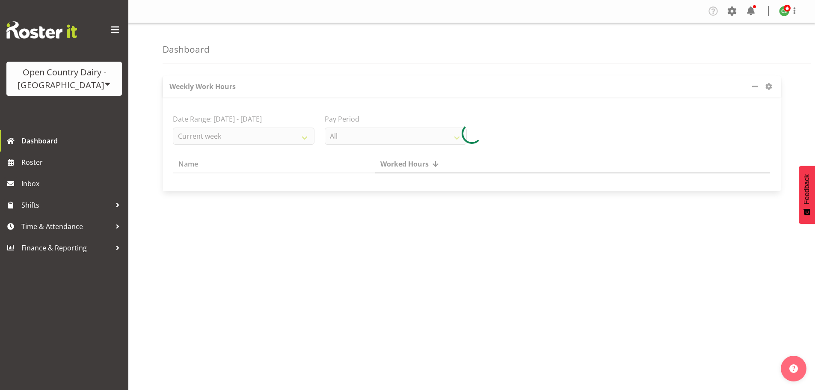  I want to click on img: carl-stewart11229.jpg, so click(785, 11).